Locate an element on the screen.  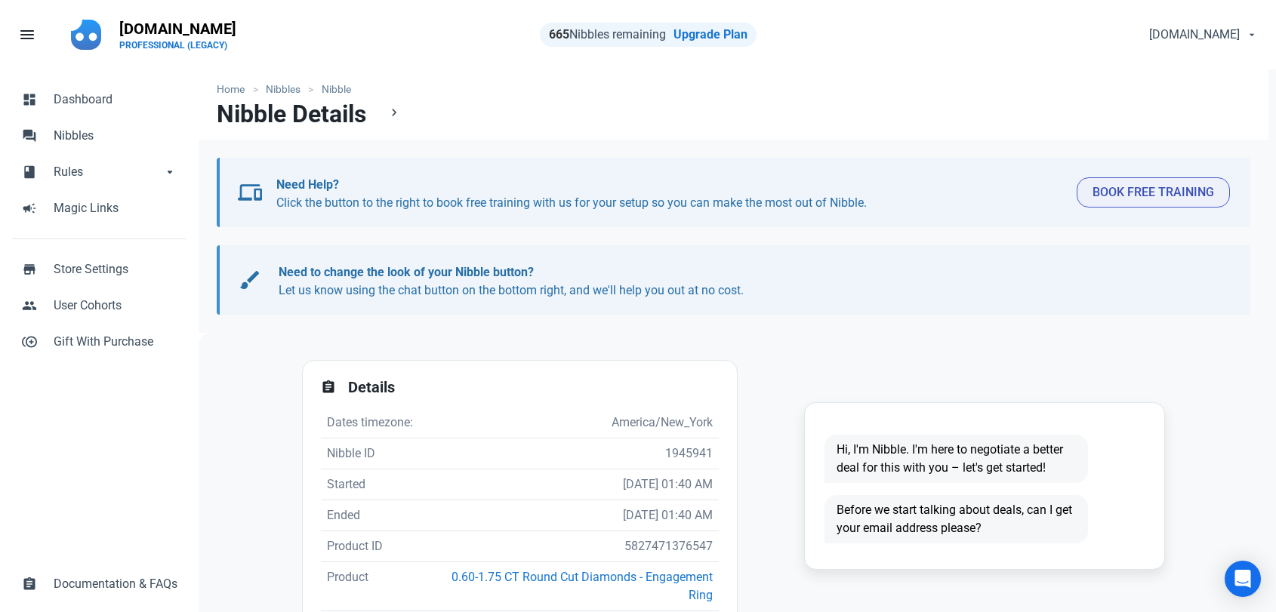
span: devices is located at coordinates (250, 192).